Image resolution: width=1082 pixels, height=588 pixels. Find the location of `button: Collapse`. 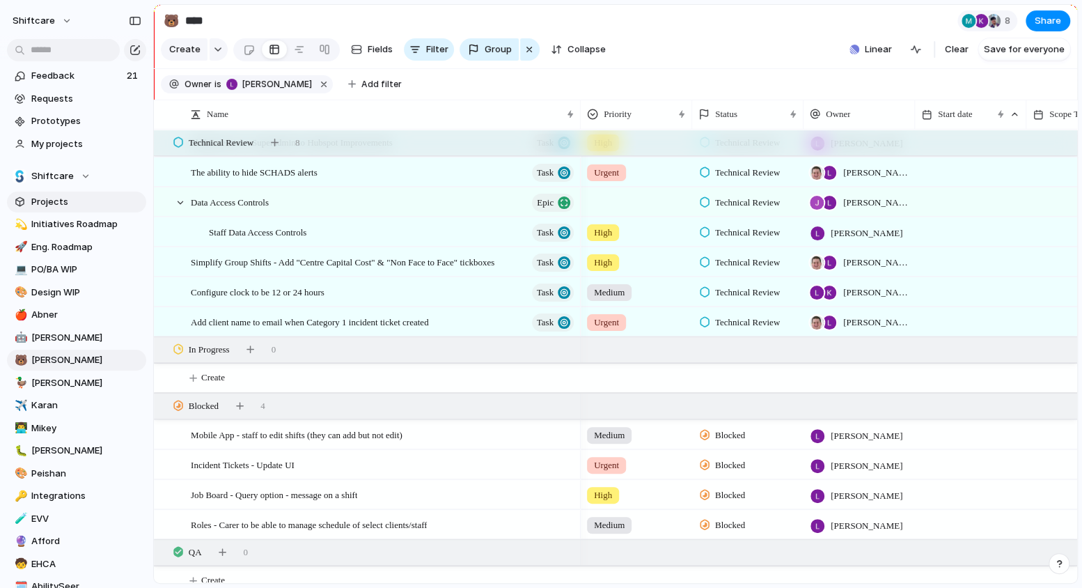

button: Collapse is located at coordinates (578, 49).